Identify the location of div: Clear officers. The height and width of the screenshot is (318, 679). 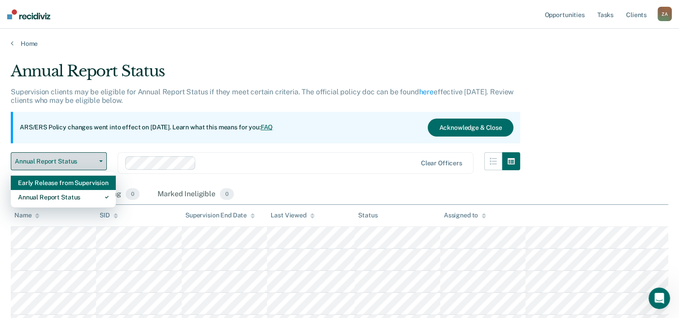
(442, 163).